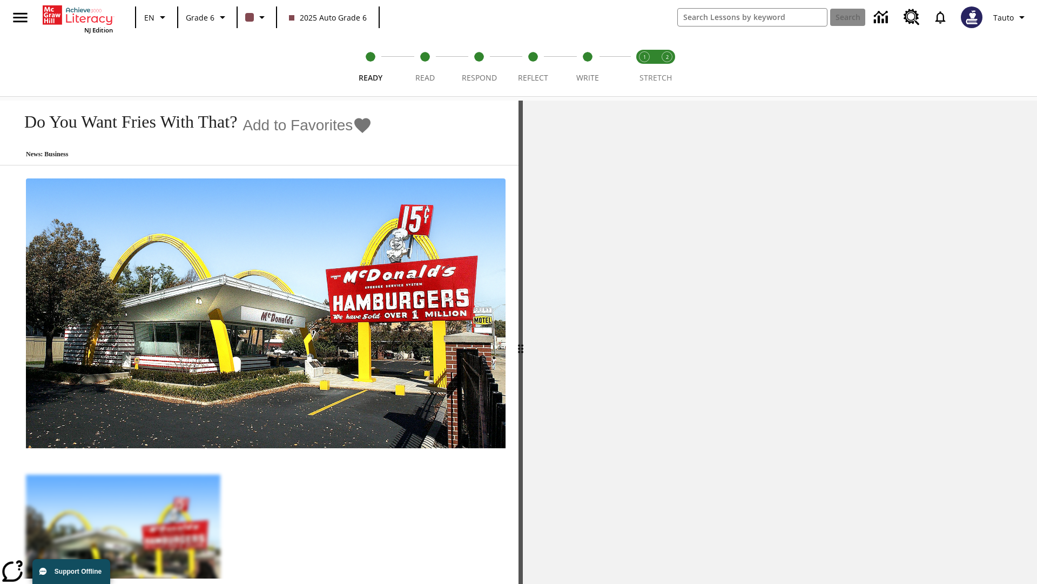  Describe the element at coordinates (157, 17) in the screenshot. I see `button: Language: EN, Select a language` at that location.